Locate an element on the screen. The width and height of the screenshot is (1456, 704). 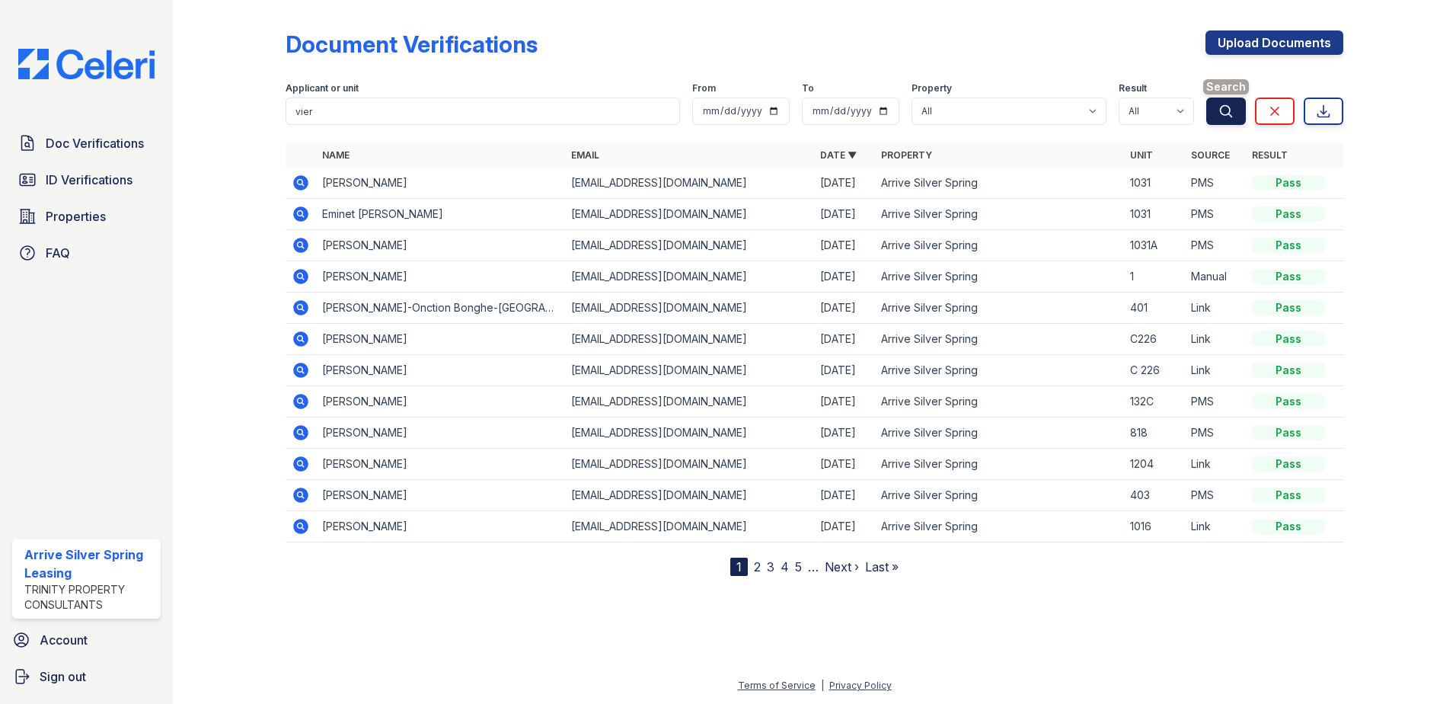
label: To is located at coordinates (808, 88).